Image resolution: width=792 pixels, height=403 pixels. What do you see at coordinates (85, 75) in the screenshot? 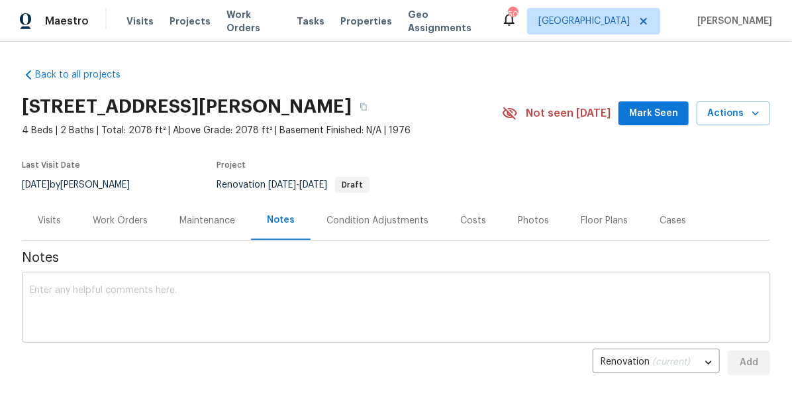
I see `a: Back to all projects` at bounding box center [85, 75].